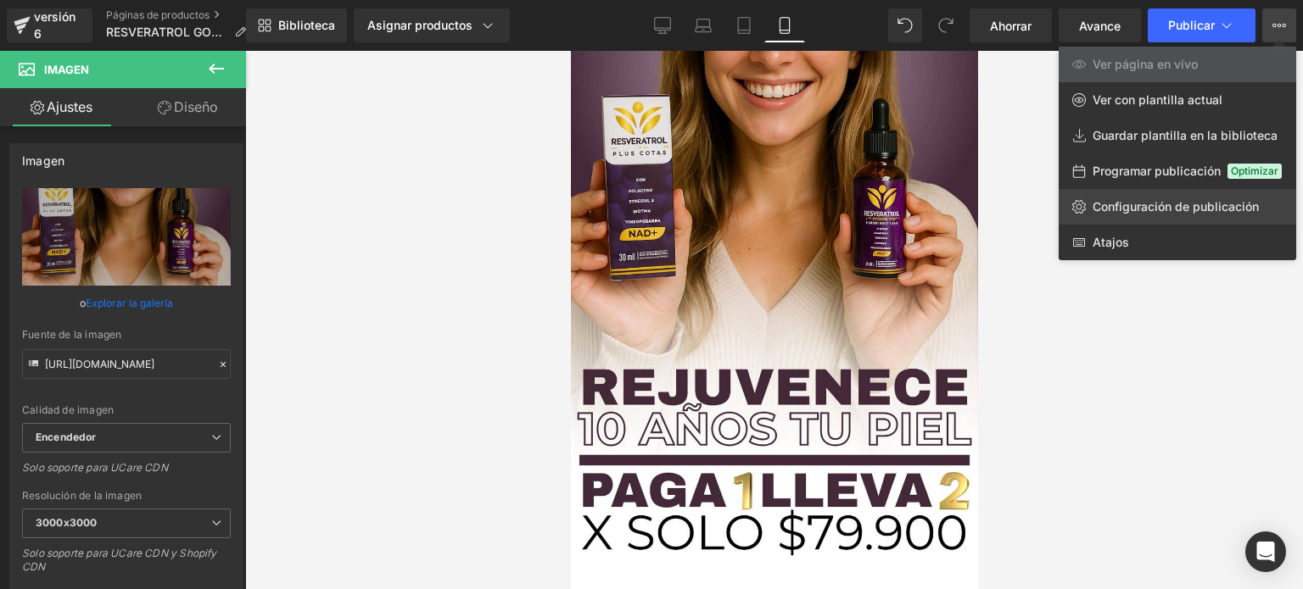  I want to click on font: Calidad de imagen, so click(68, 410).